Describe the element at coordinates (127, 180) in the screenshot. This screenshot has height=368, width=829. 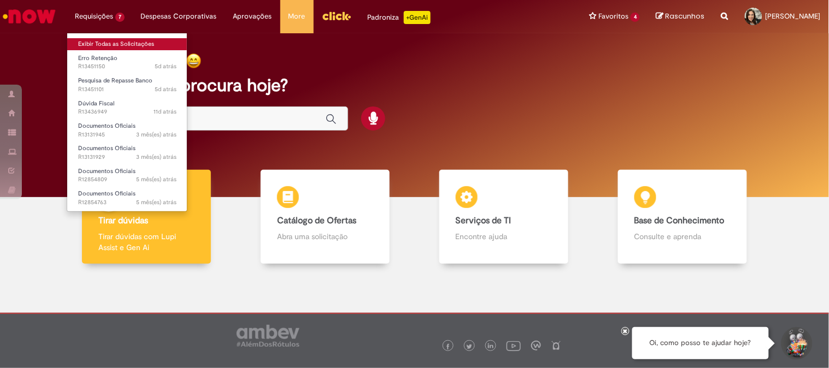
I see `span: R12854809` at that location.